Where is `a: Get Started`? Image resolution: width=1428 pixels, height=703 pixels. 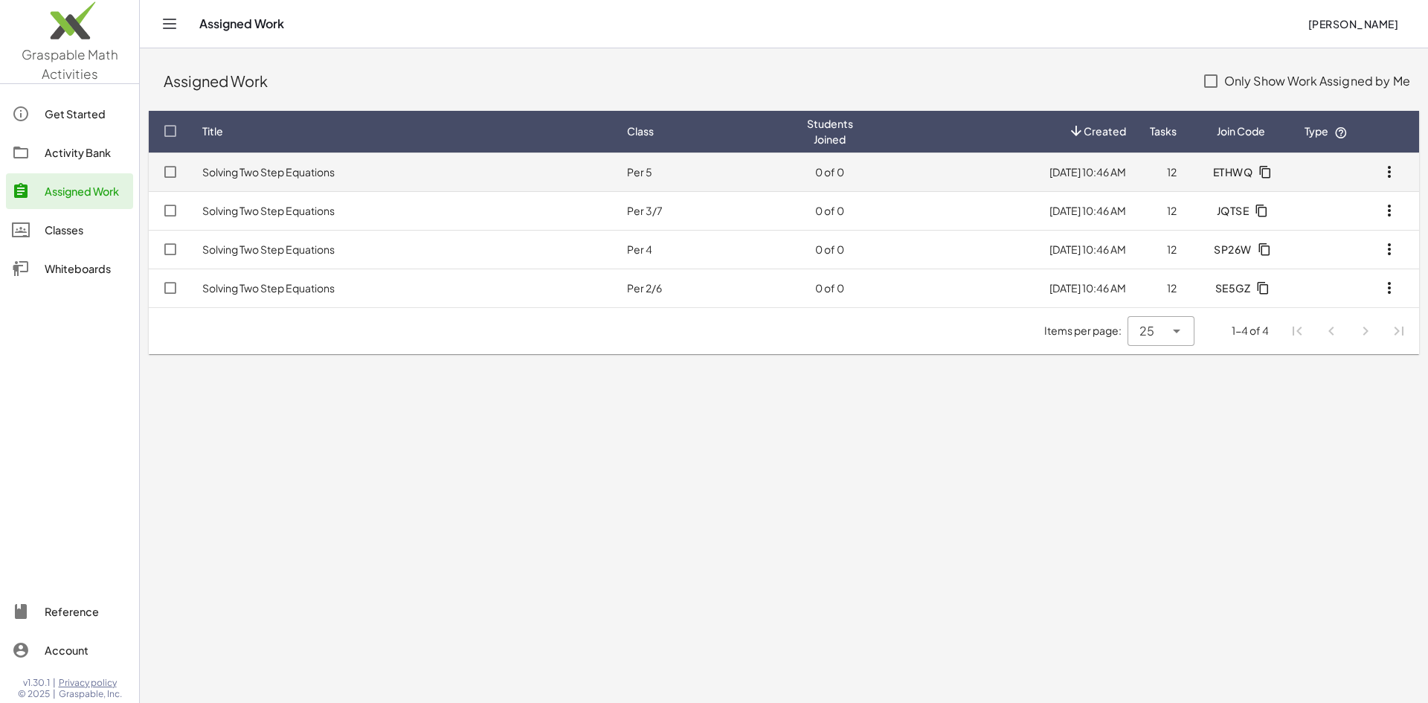 a: Get Started is located at coordinates (69, 114).